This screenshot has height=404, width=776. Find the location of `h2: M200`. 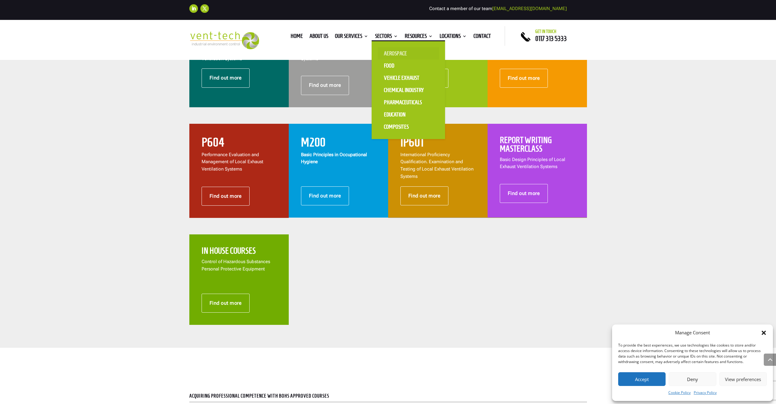

h2: M200 is located at coordinates (338, 144).